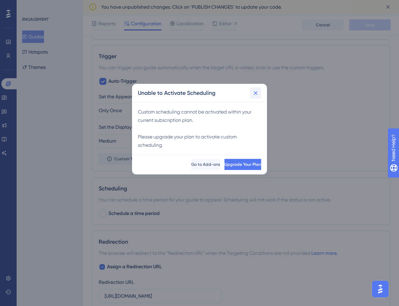  I want to click on span: Need Help?, so click(30, 6).